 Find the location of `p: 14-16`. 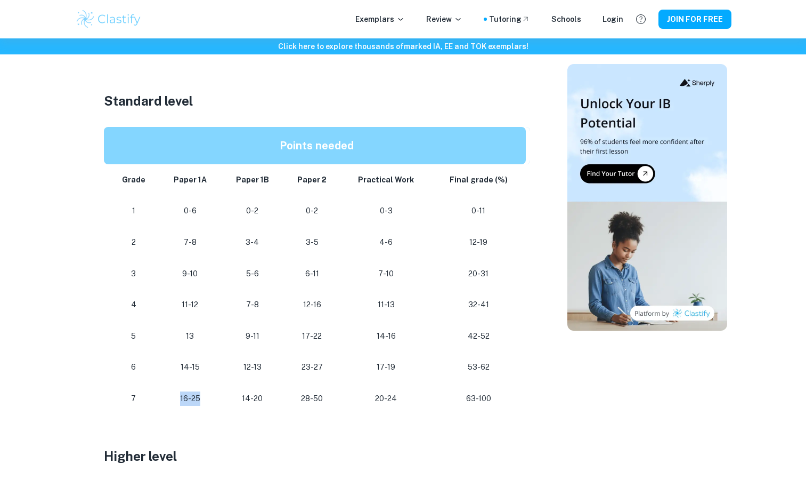

p: 14-16 is located at coordinates (386, 336).